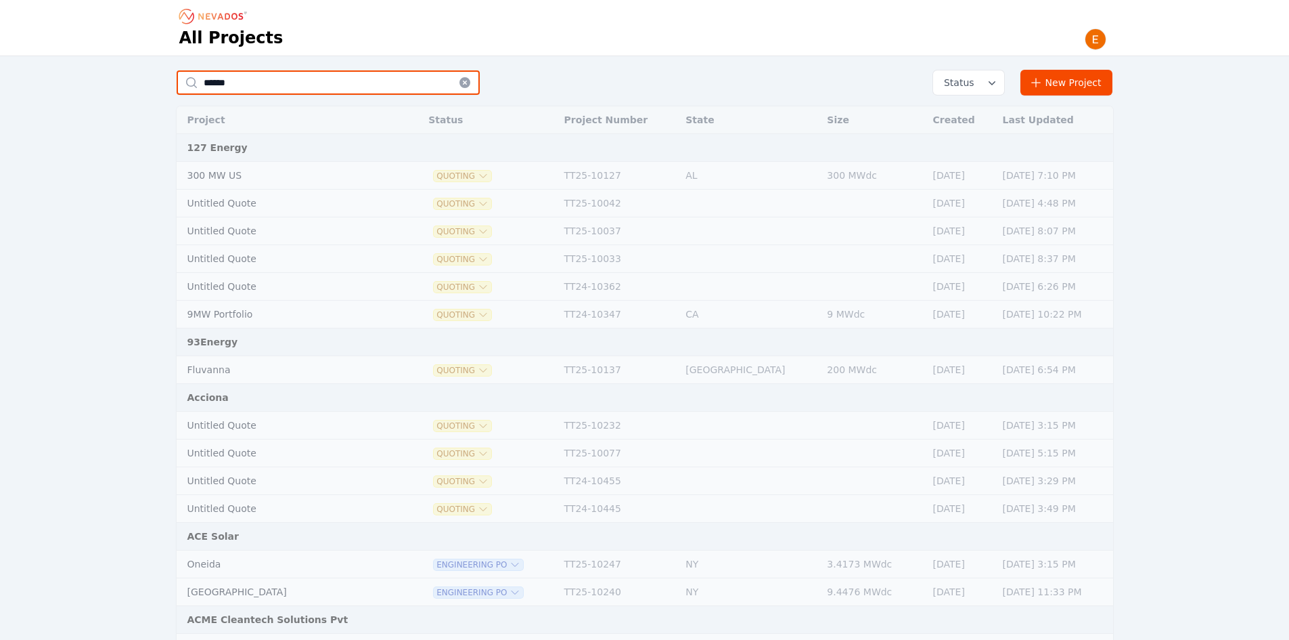 The height and width of the screenshot is (640, 1289). What do you see at coordinates (645, 619) in the screenshot?
I see `td: ACME Cleantech Solutions Pvt` at bounding box center [645, 619].